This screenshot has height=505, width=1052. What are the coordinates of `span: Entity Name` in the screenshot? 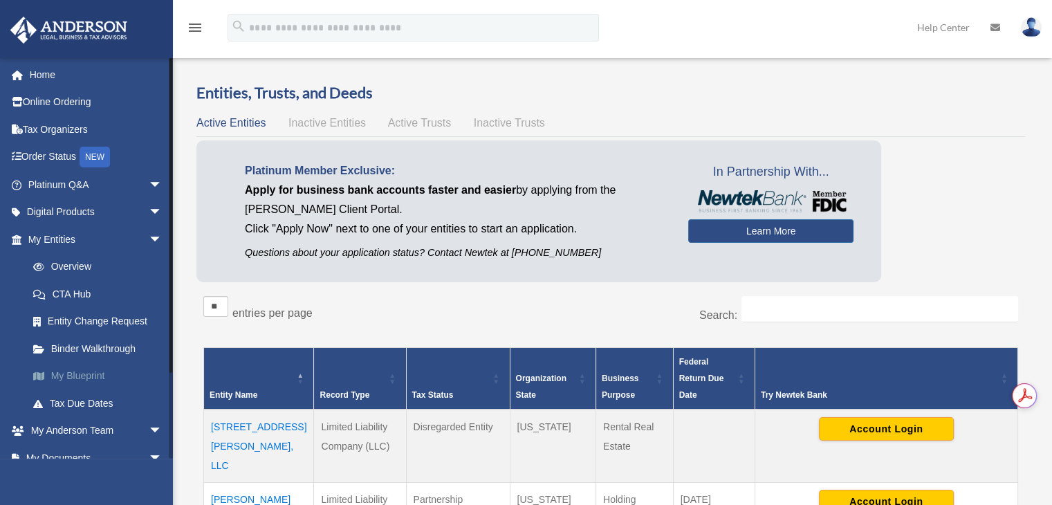 It's located at (233, 395).